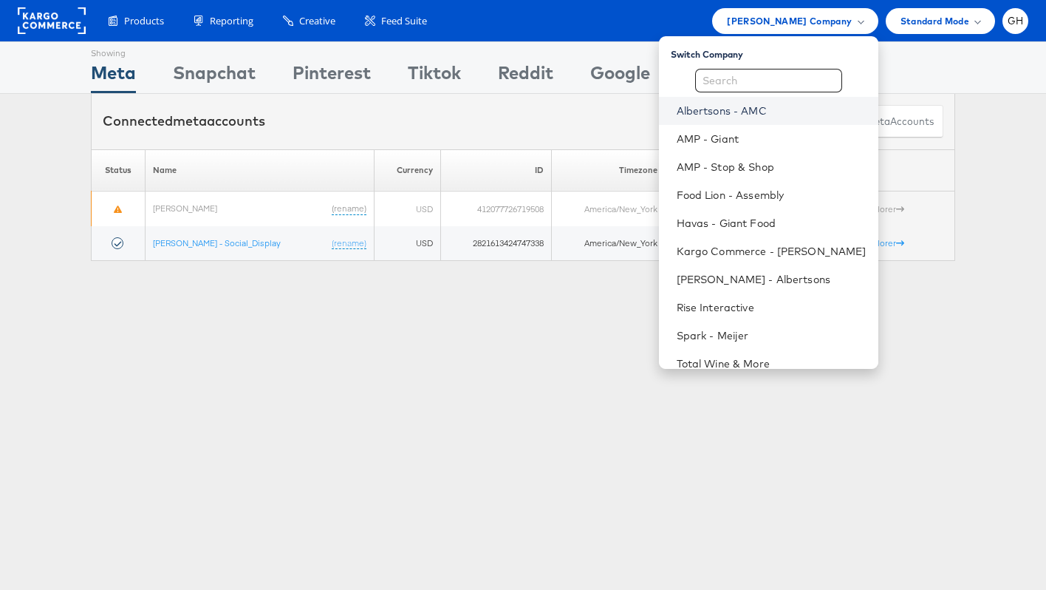  Describe the element at coordinates (113, 51) in the screenshot. I see `div: Showing` at that location.